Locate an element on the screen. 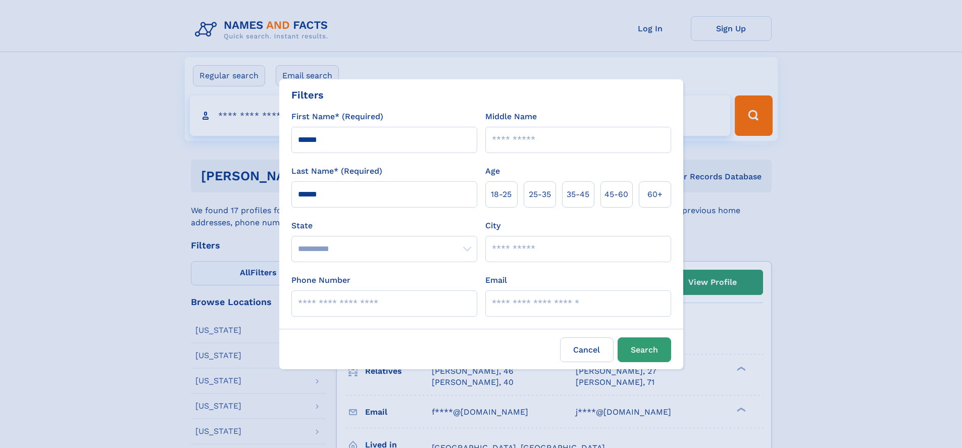  span: 35‑45 is located at coordinates (578, 194).